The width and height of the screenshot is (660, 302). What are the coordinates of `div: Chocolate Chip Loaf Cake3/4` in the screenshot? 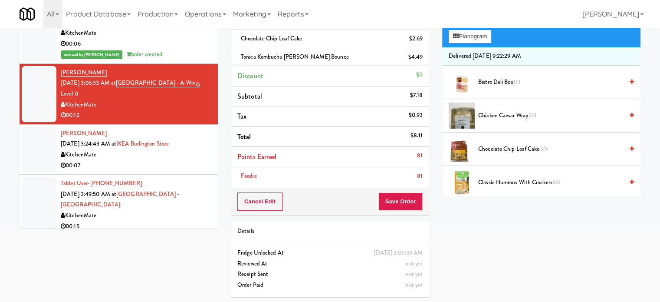 It's located at (554, 149).